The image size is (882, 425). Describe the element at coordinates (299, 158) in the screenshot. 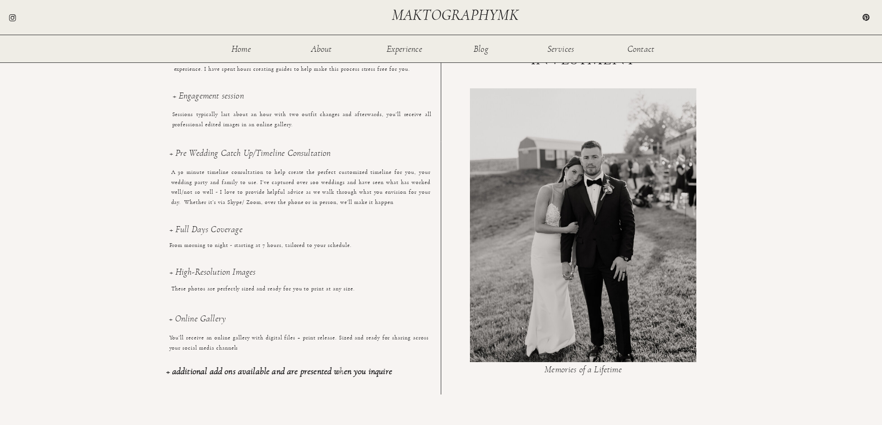

I see `h3: + Pre Wedding Catch Up/Timeline Consultation` at that location.